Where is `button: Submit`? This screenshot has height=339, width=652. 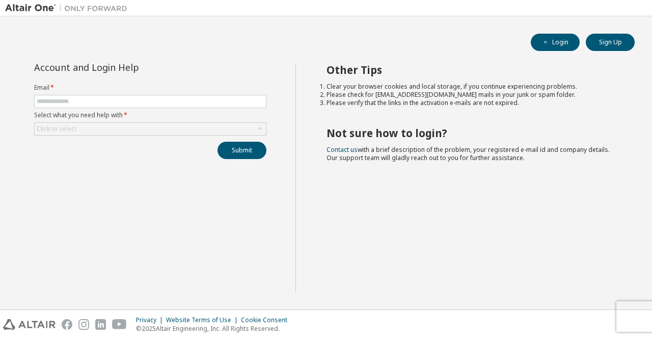
button: Submit is located at coordinates (242, 150).